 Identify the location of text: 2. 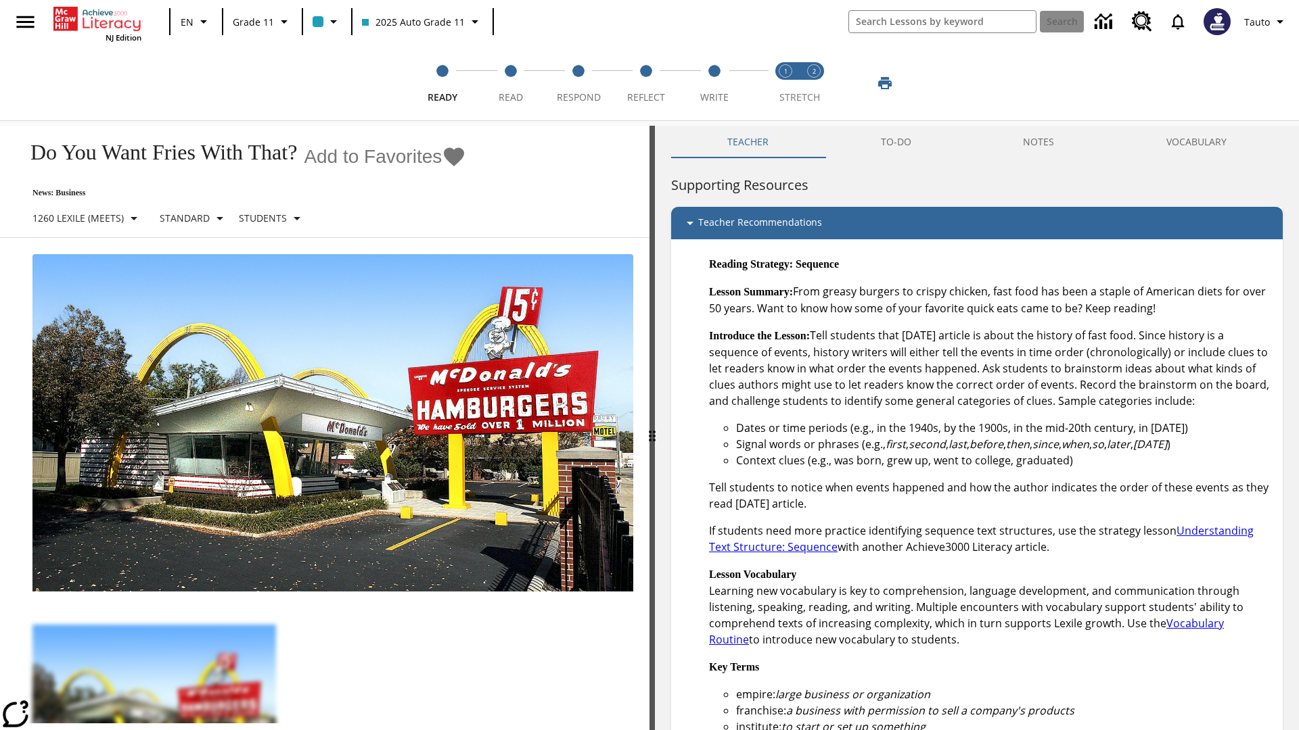
(814, 71).